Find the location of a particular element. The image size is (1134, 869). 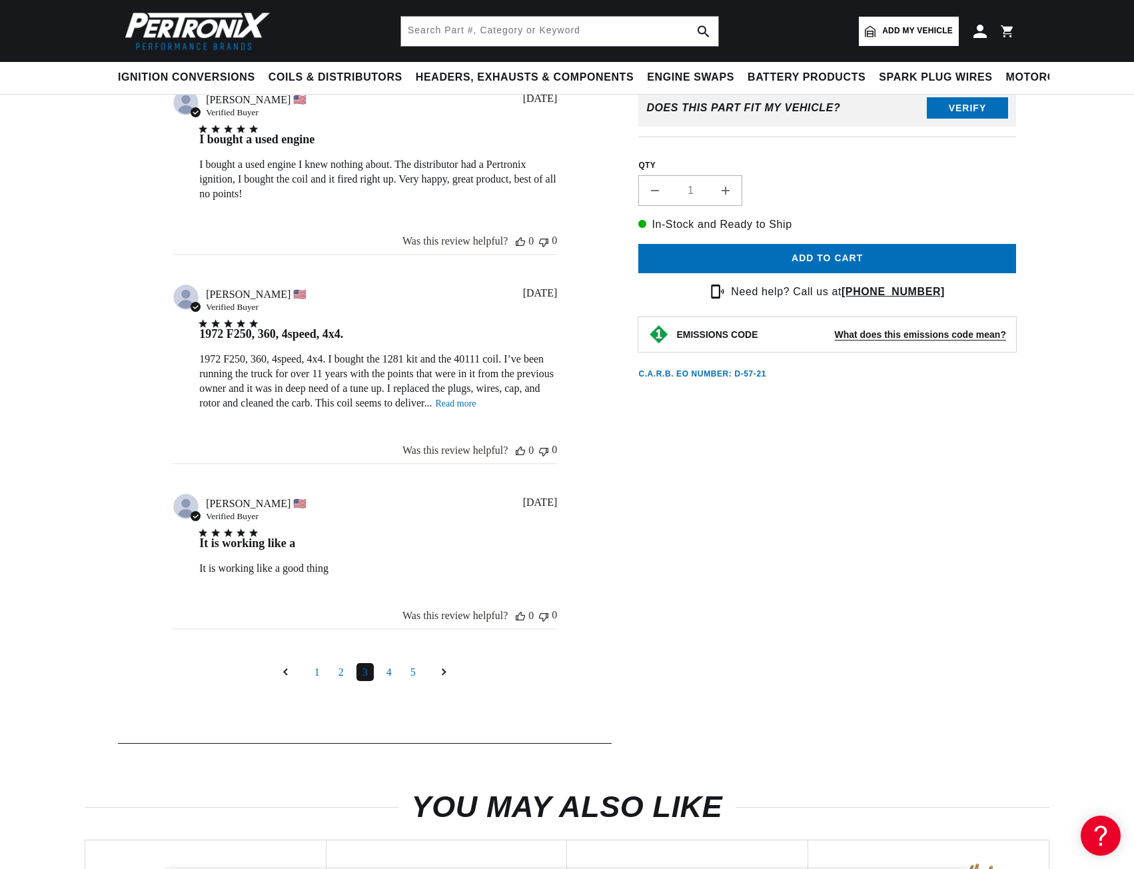

span: Jason S. is located at coordinates (256, 294).